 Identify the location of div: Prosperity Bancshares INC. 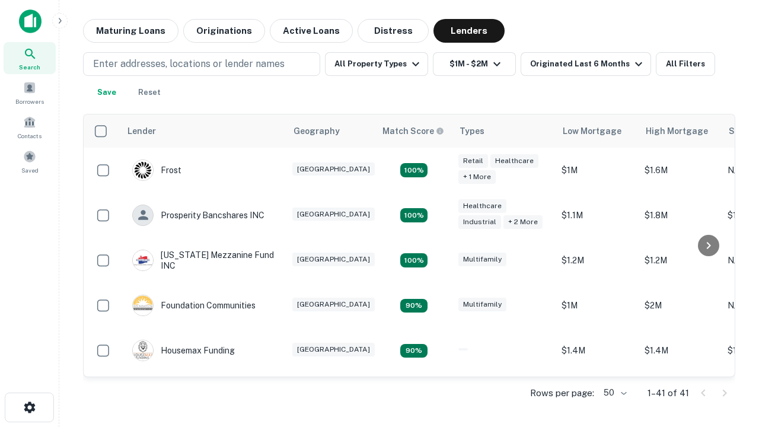
(198, 215).